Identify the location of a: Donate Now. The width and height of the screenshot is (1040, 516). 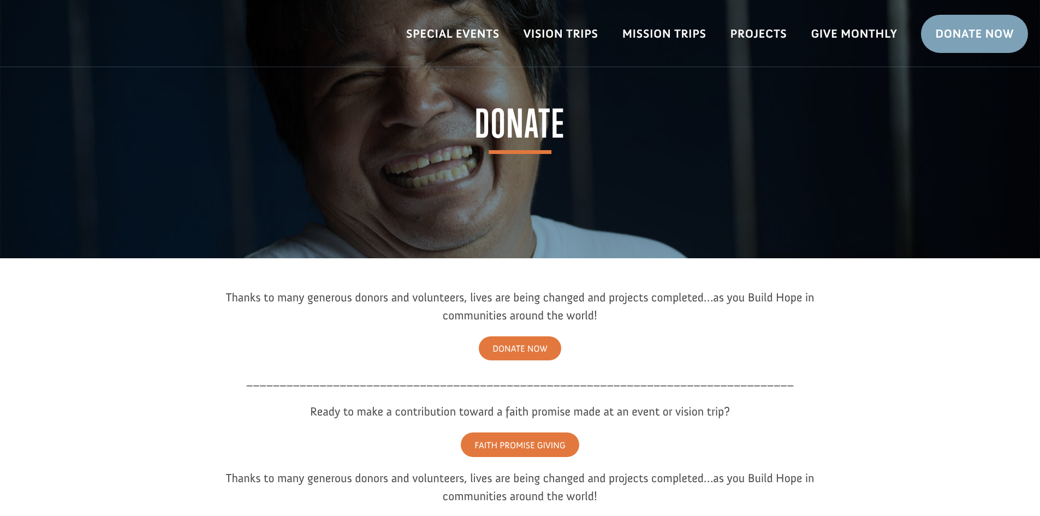
(975, 34).